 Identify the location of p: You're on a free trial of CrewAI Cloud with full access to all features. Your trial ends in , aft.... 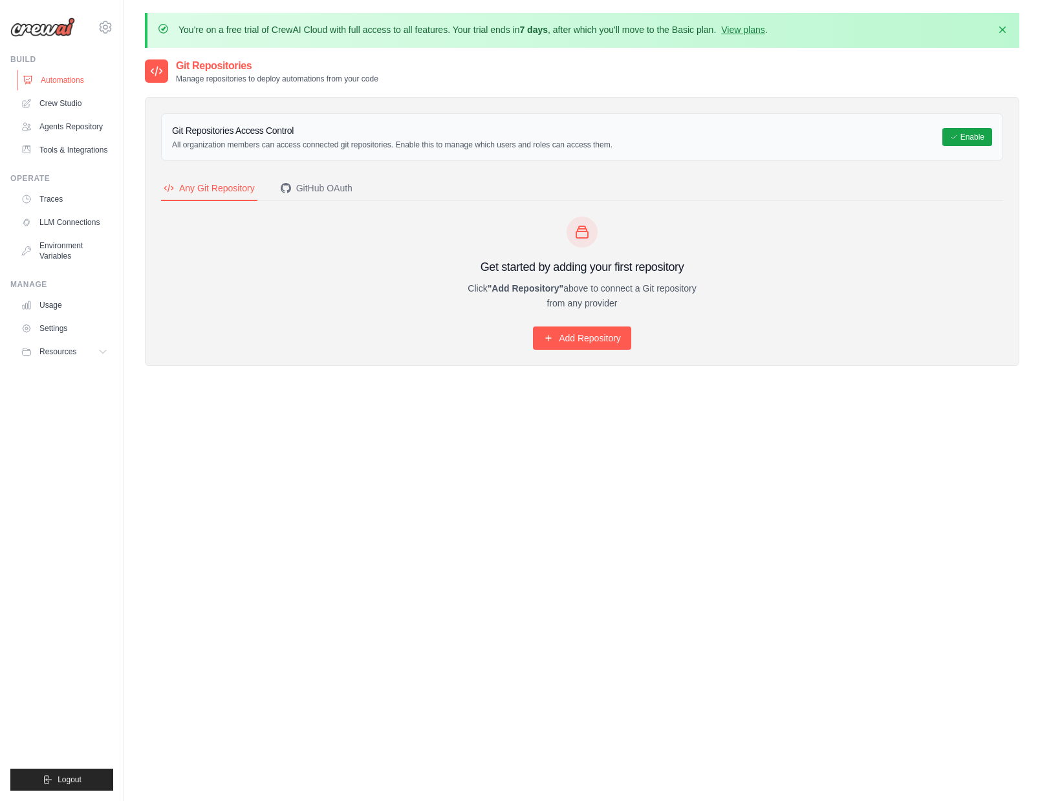
(473, 30).